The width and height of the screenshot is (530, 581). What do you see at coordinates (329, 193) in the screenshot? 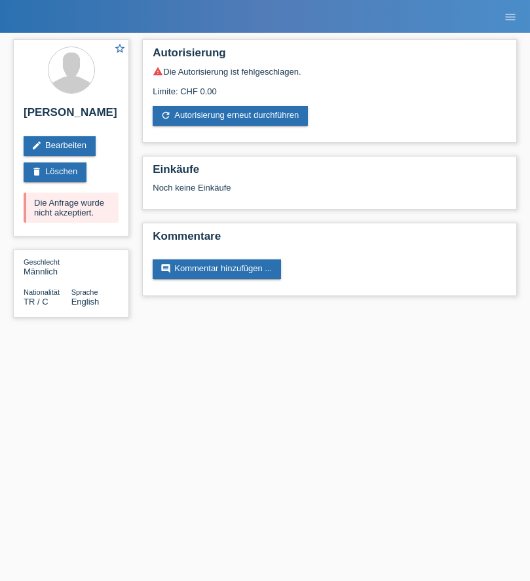
I see `div: Noch keine Einkäufe` at bounding box center [329, 193].